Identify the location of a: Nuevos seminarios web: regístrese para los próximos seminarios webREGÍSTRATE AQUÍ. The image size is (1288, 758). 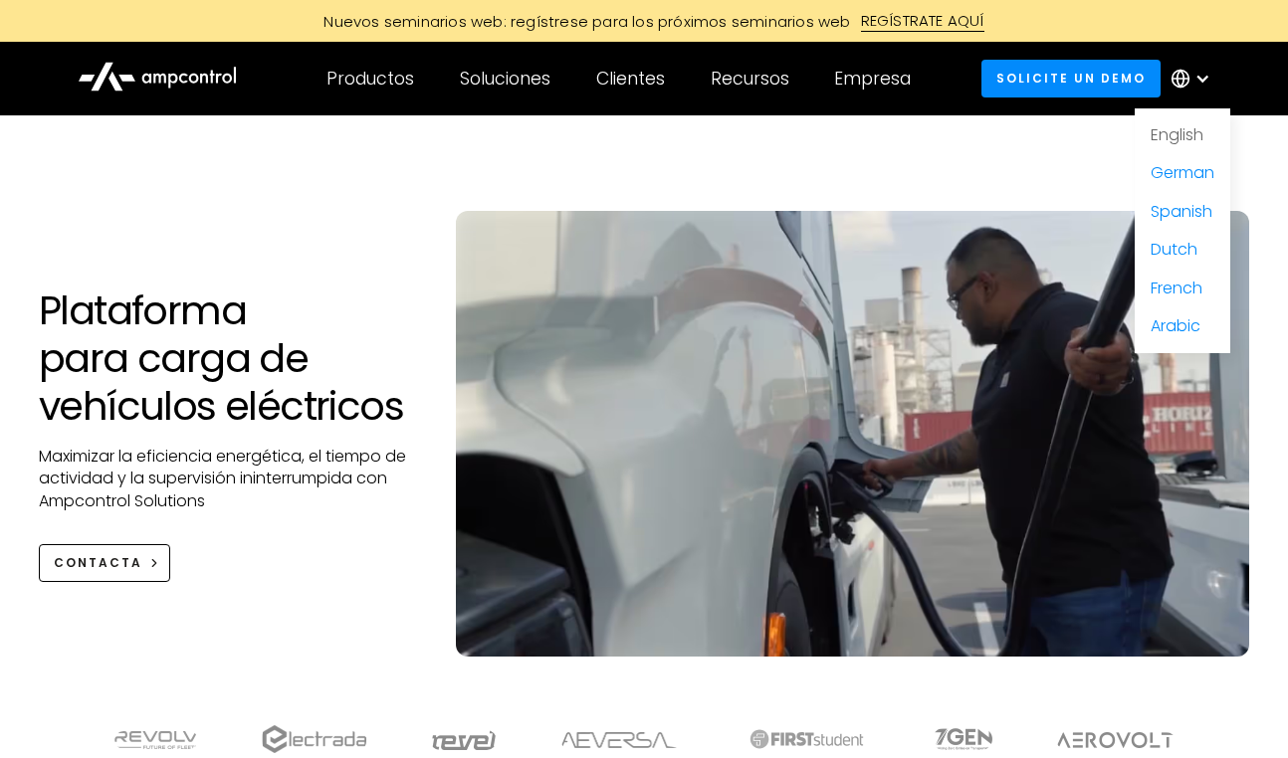
(644, 21).